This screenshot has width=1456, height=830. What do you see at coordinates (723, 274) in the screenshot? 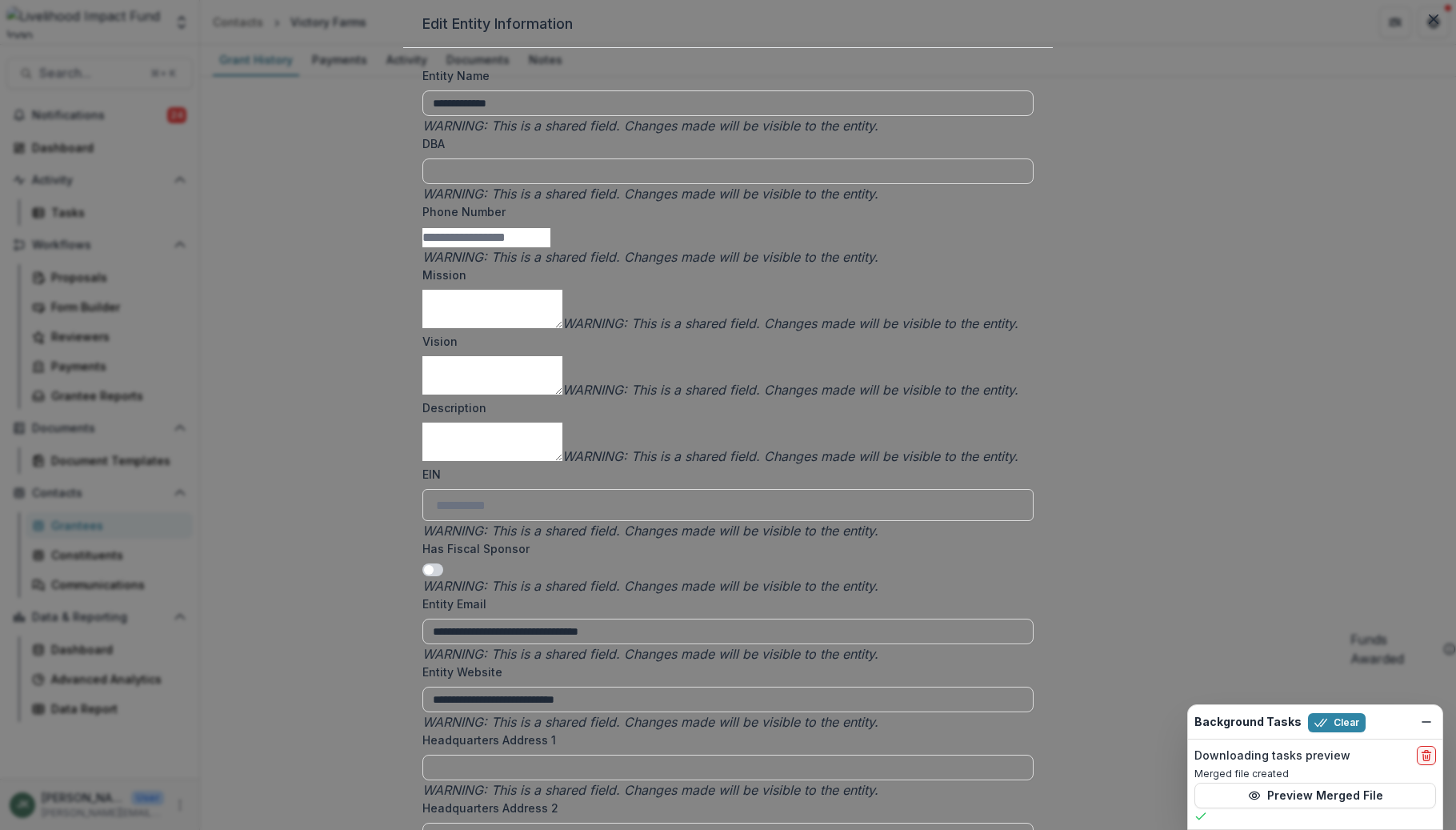
I see `label: Mission` at bounding box center [723, 274].